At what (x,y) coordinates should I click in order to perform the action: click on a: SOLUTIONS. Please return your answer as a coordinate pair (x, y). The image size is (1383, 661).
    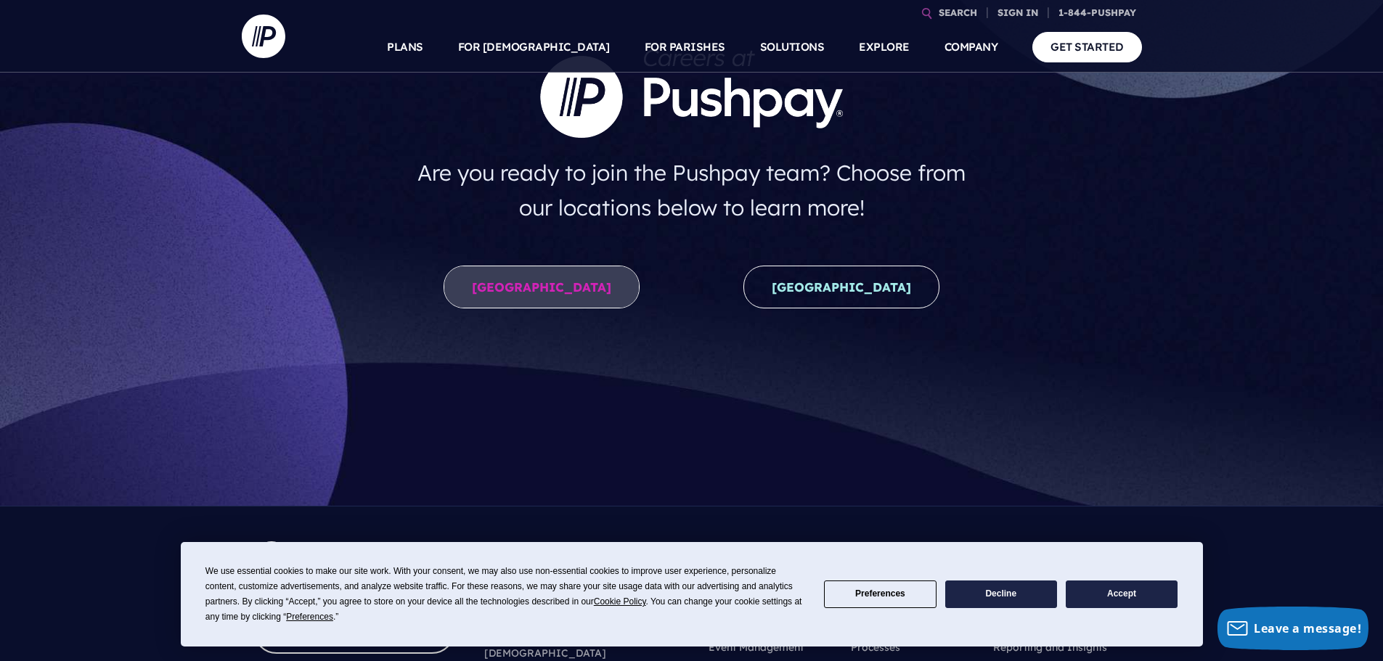
    Looking at the image, I should click on (792, 47).